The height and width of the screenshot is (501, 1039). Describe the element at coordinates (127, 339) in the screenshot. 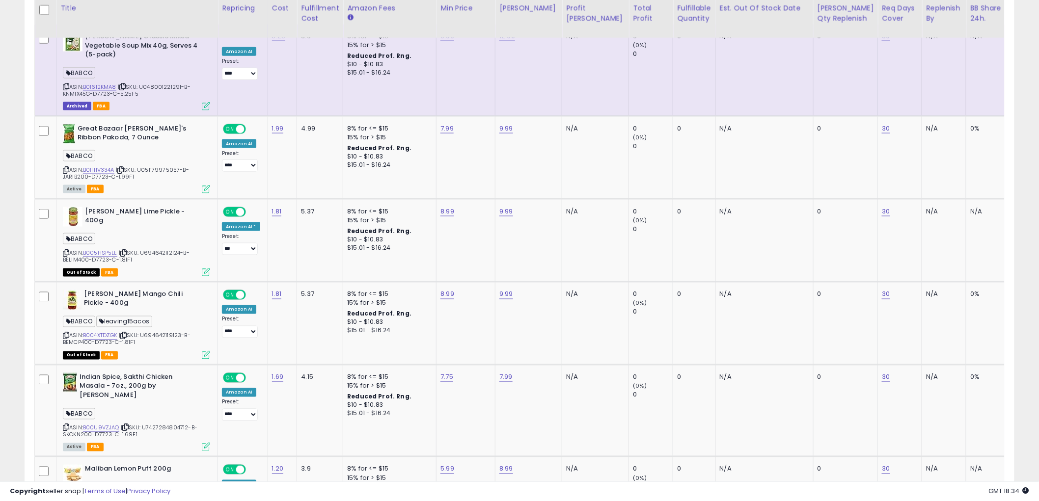

I see `span: | SKU: U694642119123-B-BEMCP400-D7723-C-1.81F1` at that location.